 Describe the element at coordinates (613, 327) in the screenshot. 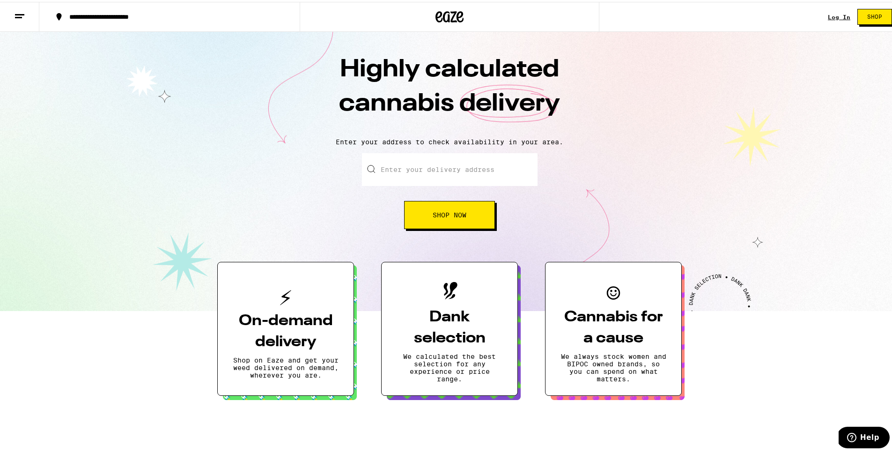

I see `button: Cannabis for a causeWe always stock women and BIPOC owned brands, so you can spend on what matters.` at that location.